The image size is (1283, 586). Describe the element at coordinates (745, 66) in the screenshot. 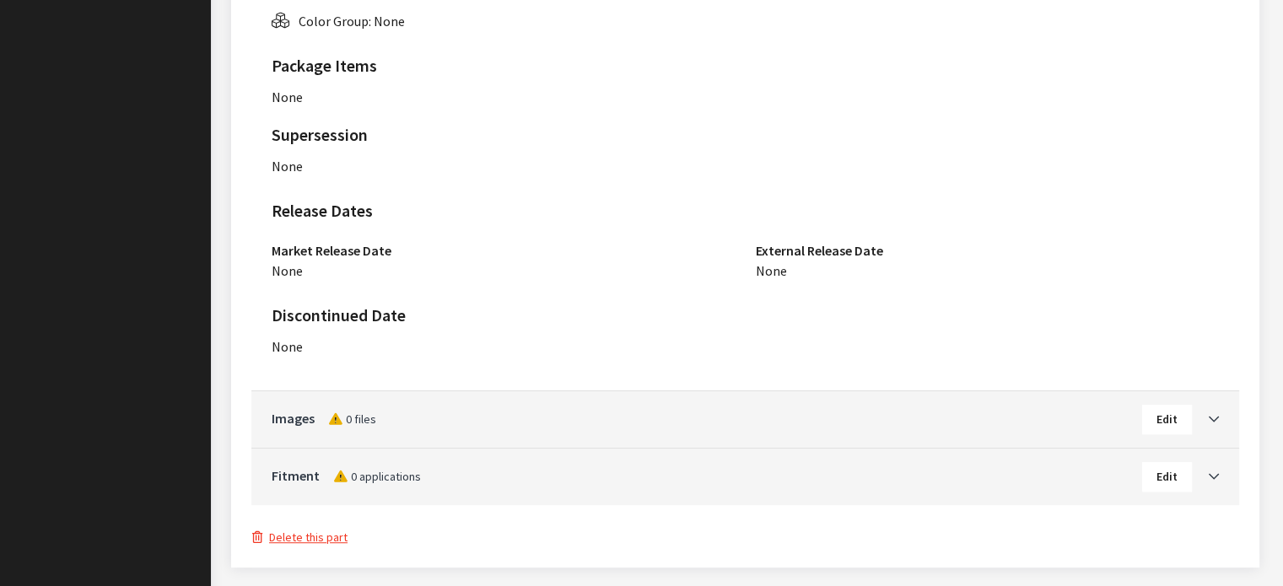

I see `h2: Package Items` at that location.